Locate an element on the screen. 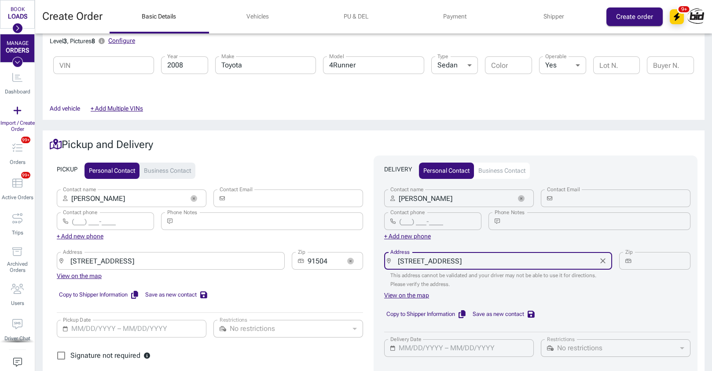 This screenshot has height=371, width=712. button: Add vehicle is located at coordinates (65, 108).